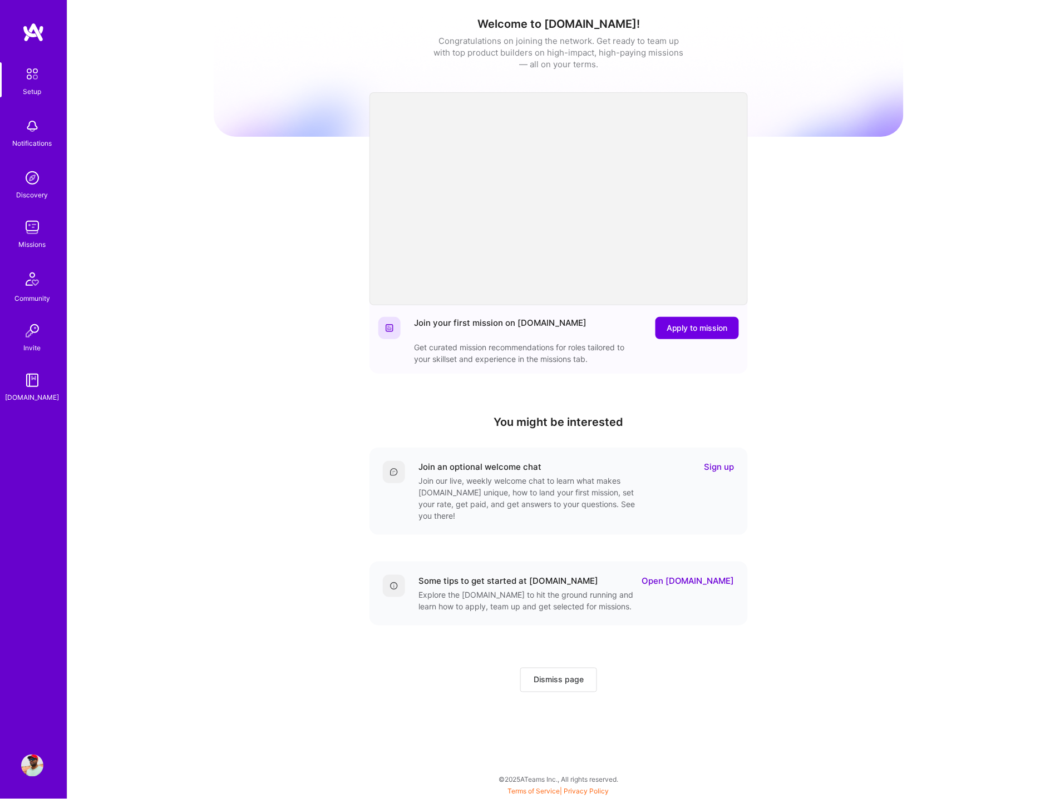 This screenshot has width=1050, height=799. What do you see at coordinates (32, 244) in the screenshot?
I see `div: Missions` at bounding box center [32, 244].